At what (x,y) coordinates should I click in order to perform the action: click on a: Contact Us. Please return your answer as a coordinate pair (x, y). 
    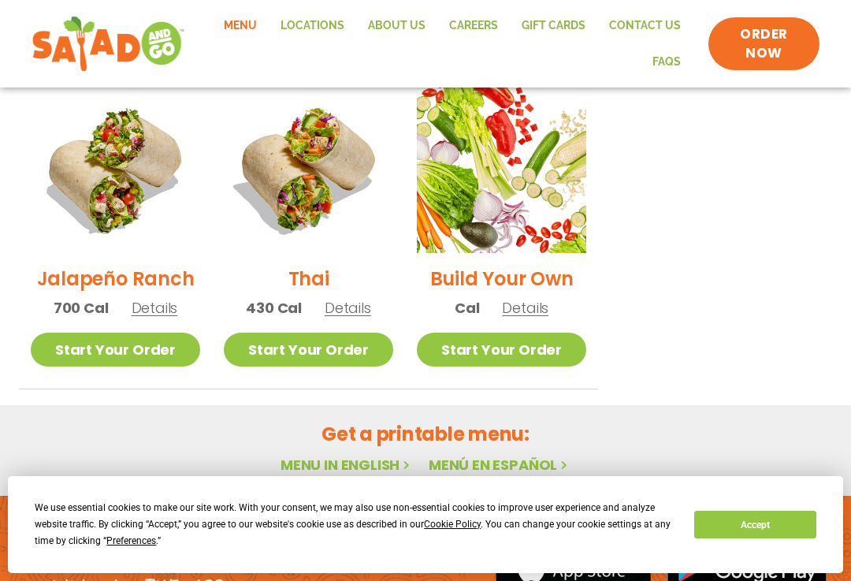
    Looking at the image, I should click on (645, 26).